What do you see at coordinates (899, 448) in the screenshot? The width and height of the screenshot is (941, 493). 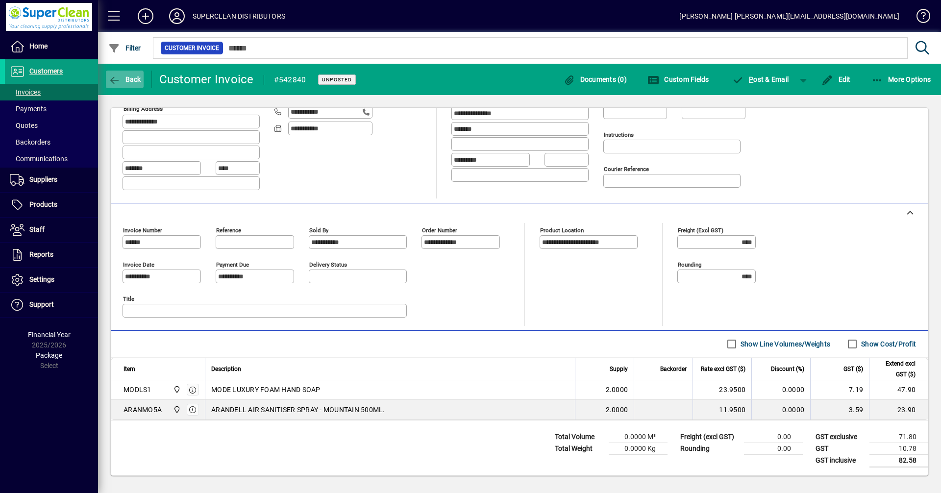 I see `td: 10.78` at bounding box center [899, 448].